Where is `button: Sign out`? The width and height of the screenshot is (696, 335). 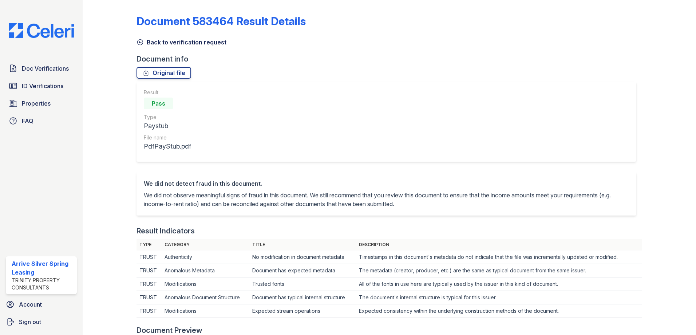
button: Sign out is located at coordinates (41, 322).